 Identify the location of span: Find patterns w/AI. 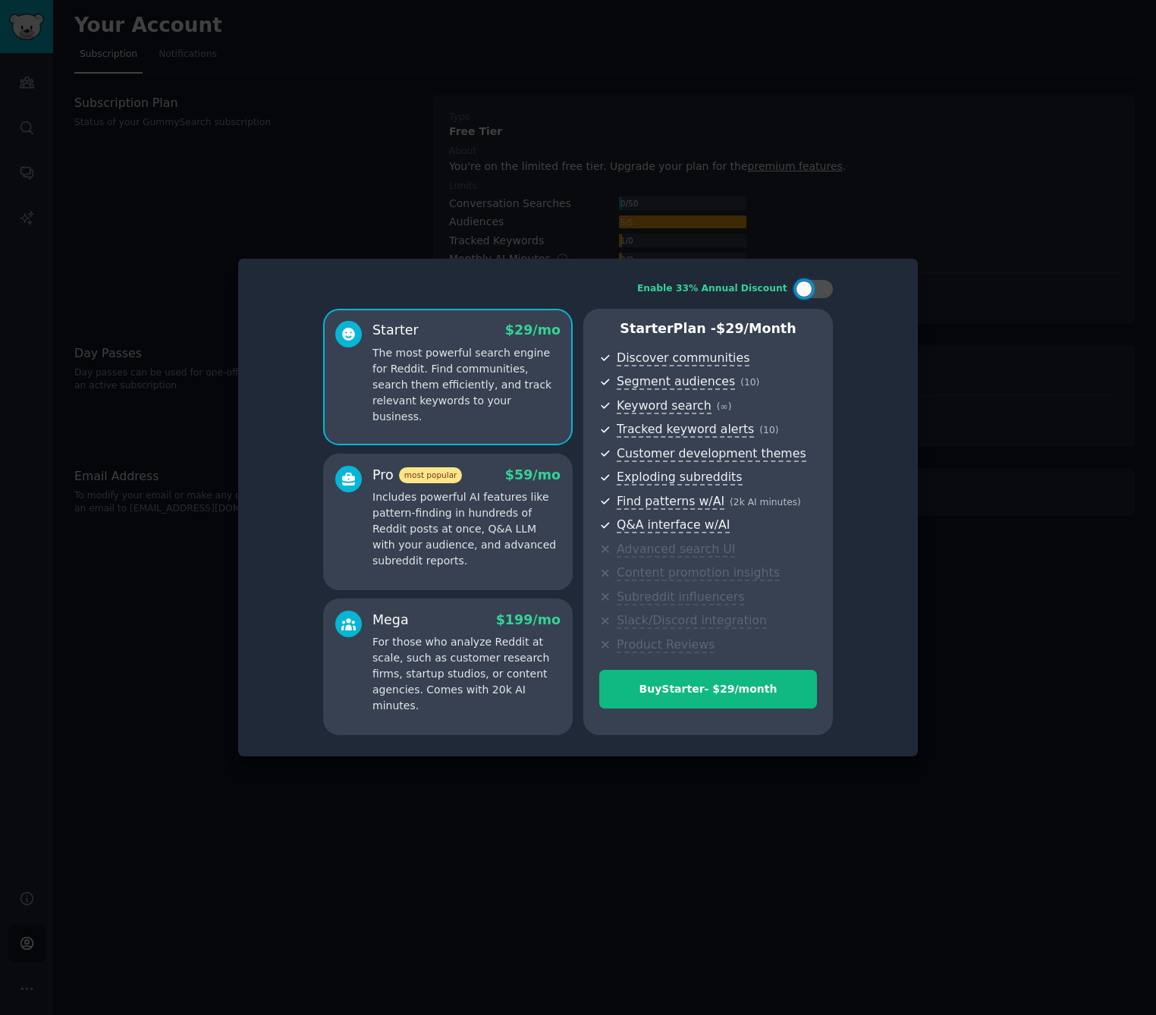
(671, 501).